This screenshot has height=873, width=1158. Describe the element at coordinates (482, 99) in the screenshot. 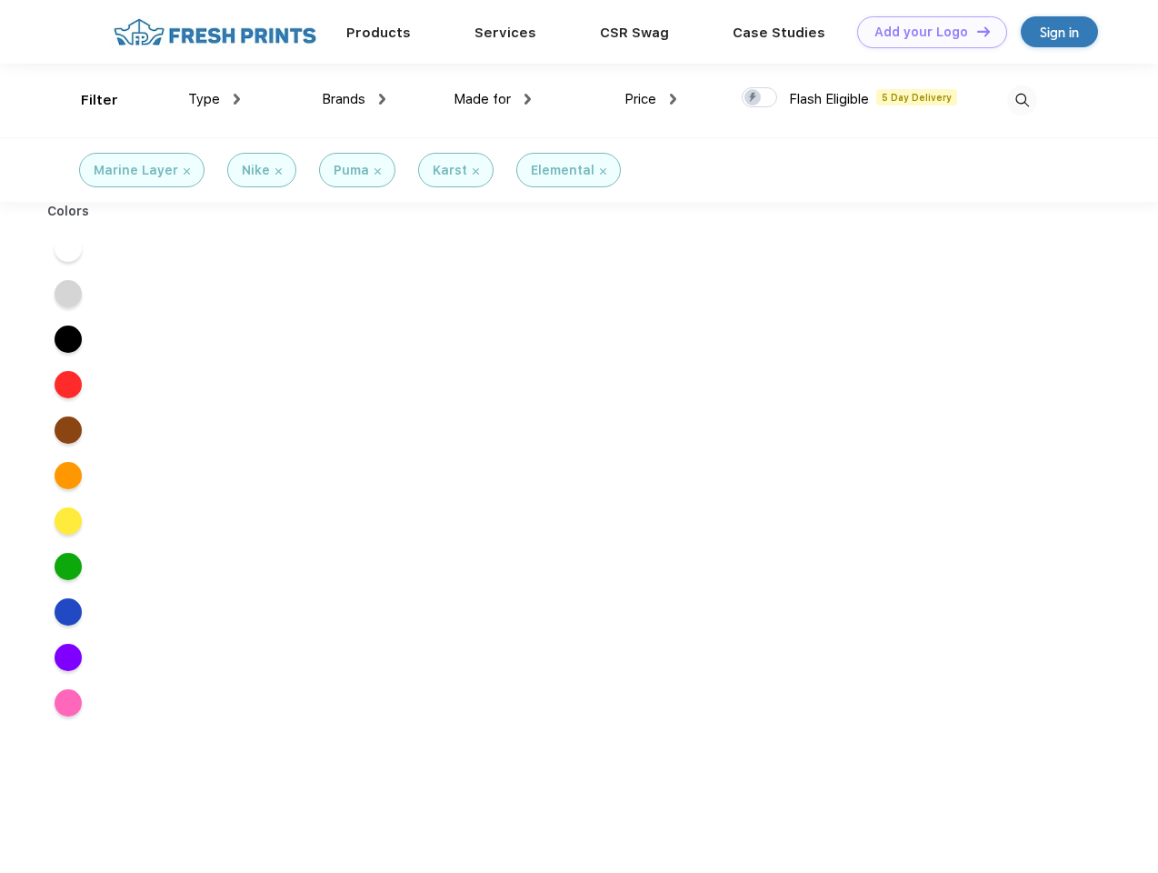

I see `span: Made for` at that location.